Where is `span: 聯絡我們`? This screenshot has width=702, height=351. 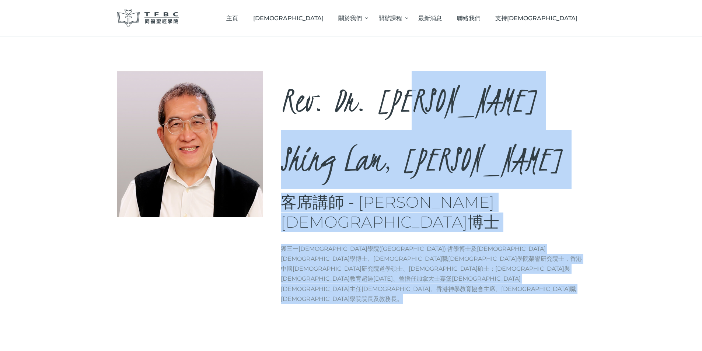
span: 聯絡我們 is located at coordinates (469, 18).